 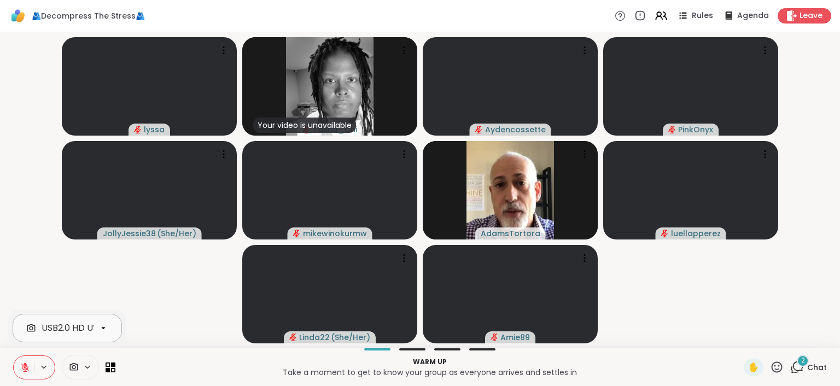 I want to click on span: Agenda, so click(x=753, y=16).